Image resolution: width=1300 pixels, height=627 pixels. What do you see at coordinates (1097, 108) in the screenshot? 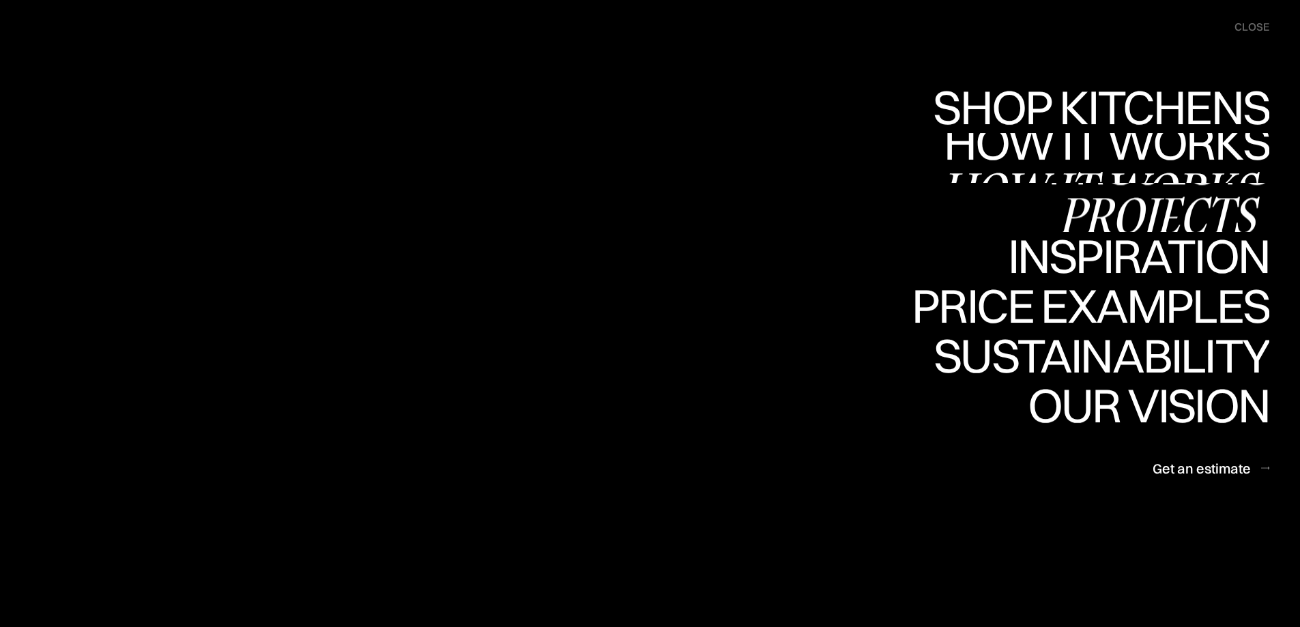
I see `a: Shop KitchensShop Kitchens` at bounding box center [1097, 108].